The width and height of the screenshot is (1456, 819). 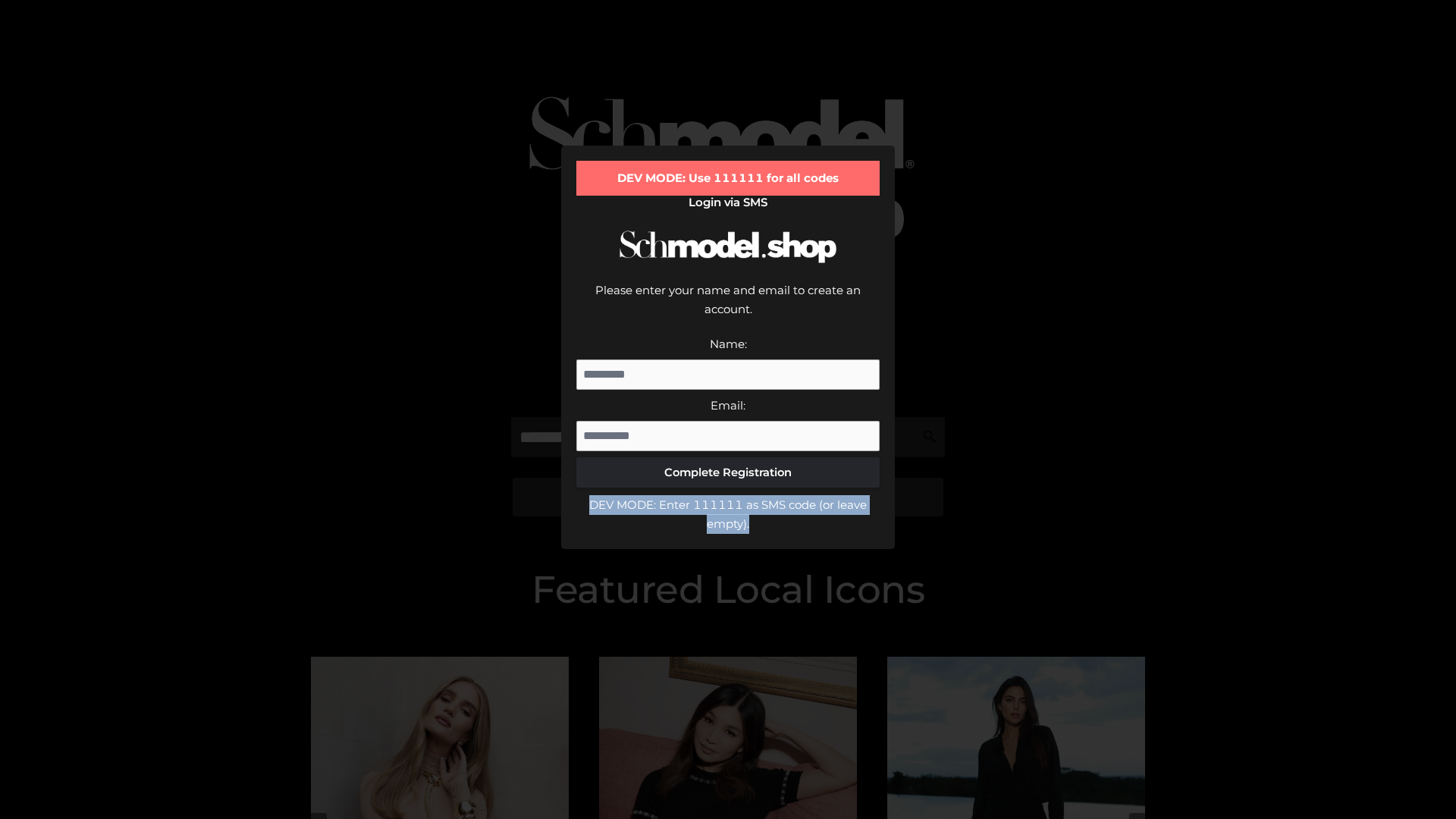 What do you see at coordinates (728, 405) in the screenshot?
I see `label: Email:` at bounding box center [728, 405].